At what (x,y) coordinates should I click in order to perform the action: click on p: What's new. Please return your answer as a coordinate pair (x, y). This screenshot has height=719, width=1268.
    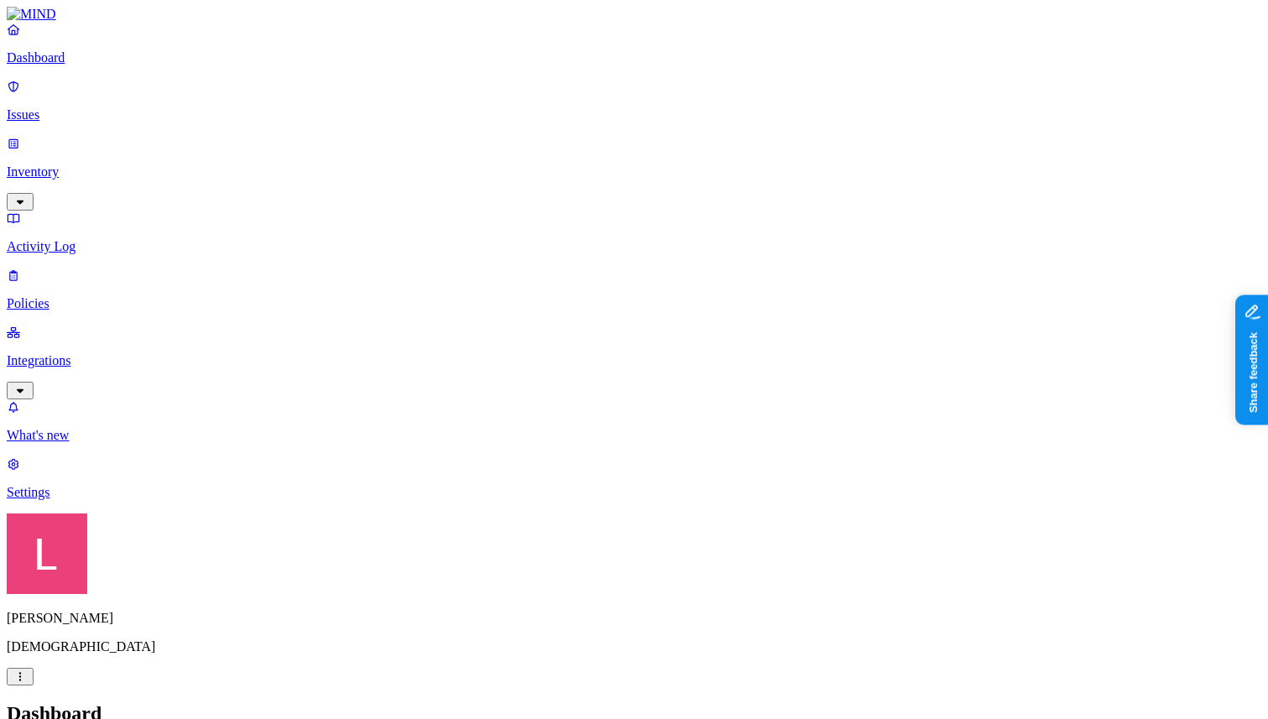
    Looking at the image, I should click on (634, 435).